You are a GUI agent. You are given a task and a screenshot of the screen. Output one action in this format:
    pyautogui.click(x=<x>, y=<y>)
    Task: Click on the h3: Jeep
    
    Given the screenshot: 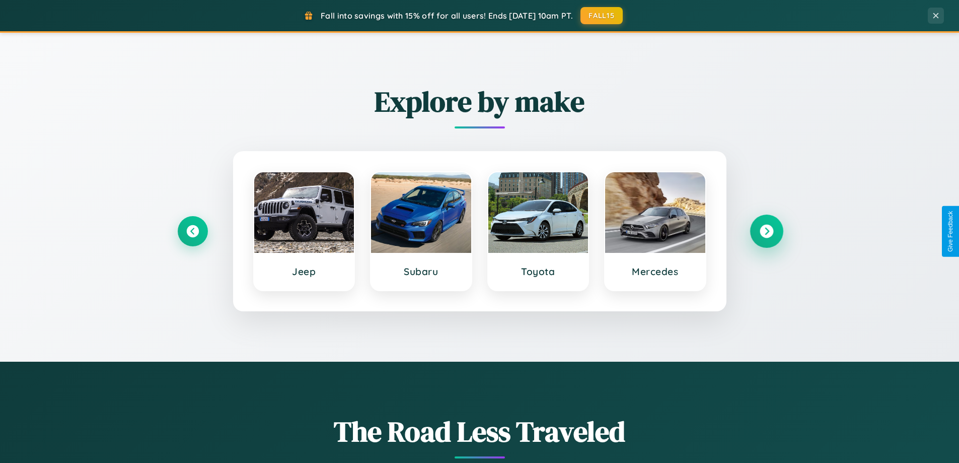 What is the action you would take?
    pyautogui.click(x=304, y=271)
    